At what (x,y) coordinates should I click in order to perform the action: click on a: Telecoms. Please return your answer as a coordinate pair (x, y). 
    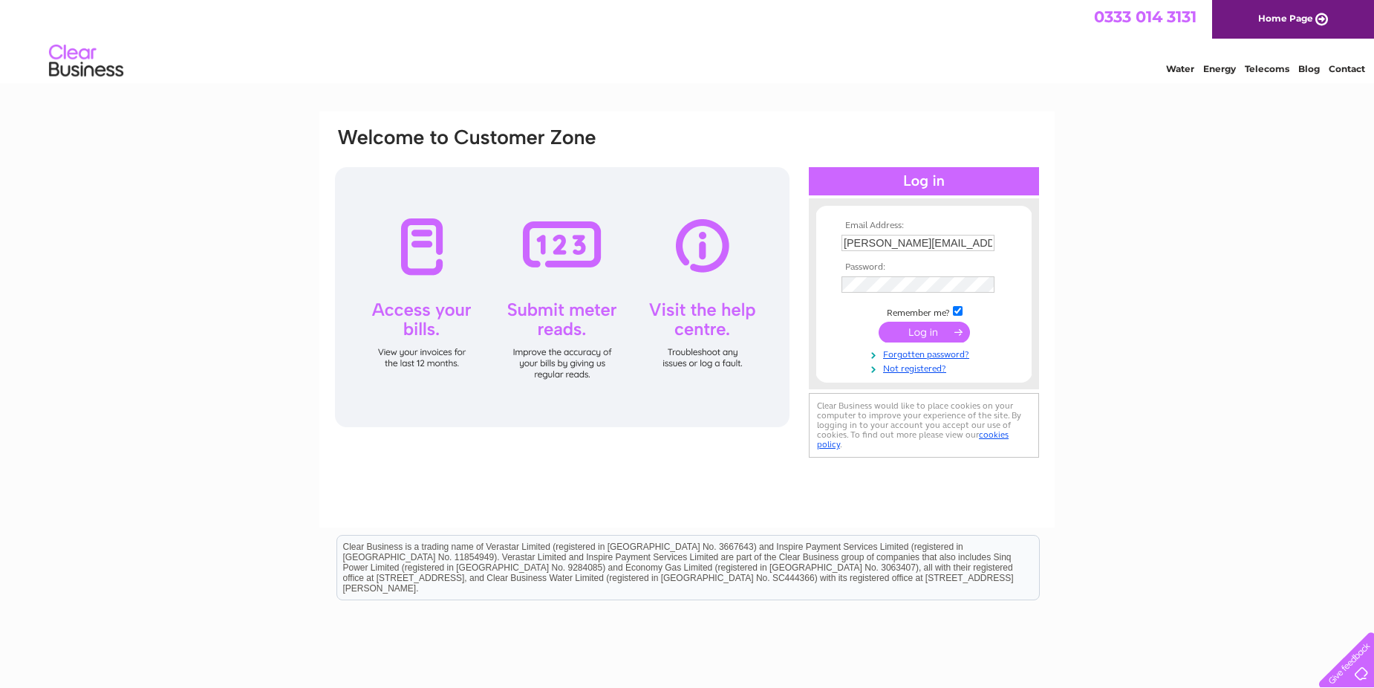
    Looking at the image, I should click on (1267, 68).